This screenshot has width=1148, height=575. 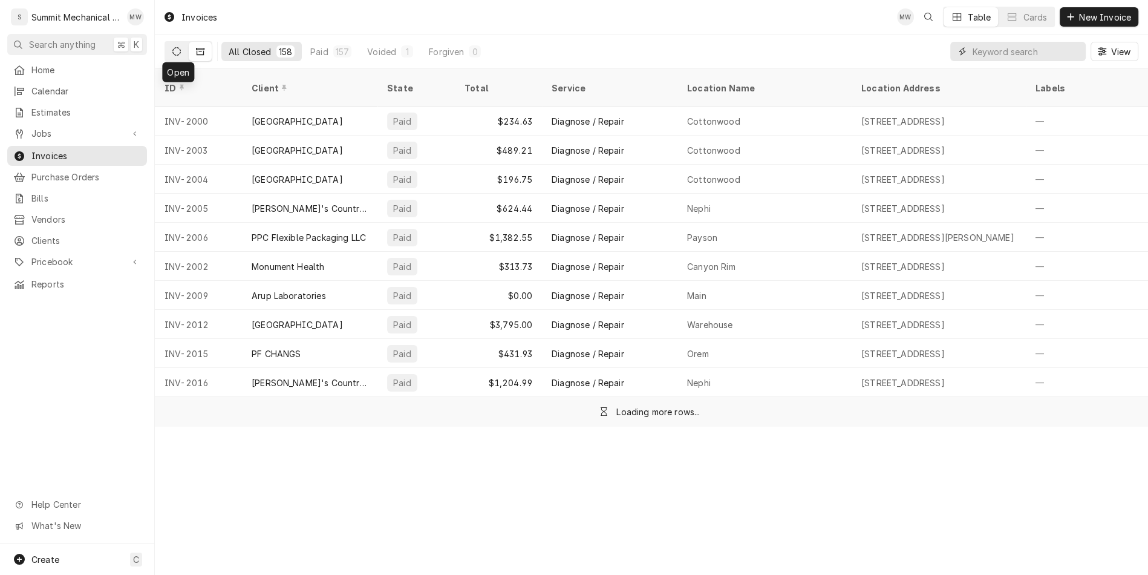 I want to click on span: Pricebook, so click(x=77, y=261).